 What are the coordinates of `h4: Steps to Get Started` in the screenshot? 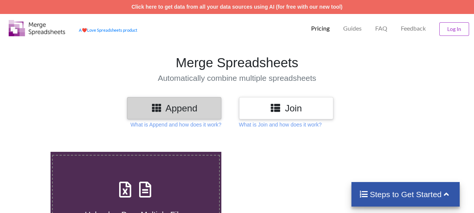 It's located at (405, 194).